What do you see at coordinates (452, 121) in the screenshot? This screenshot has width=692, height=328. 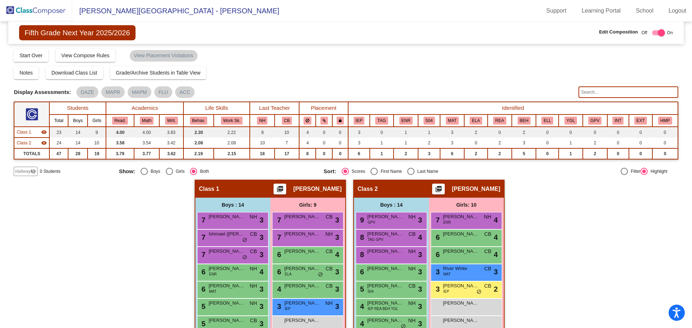 I see `button: MAT` at bounding box center [452, 121].